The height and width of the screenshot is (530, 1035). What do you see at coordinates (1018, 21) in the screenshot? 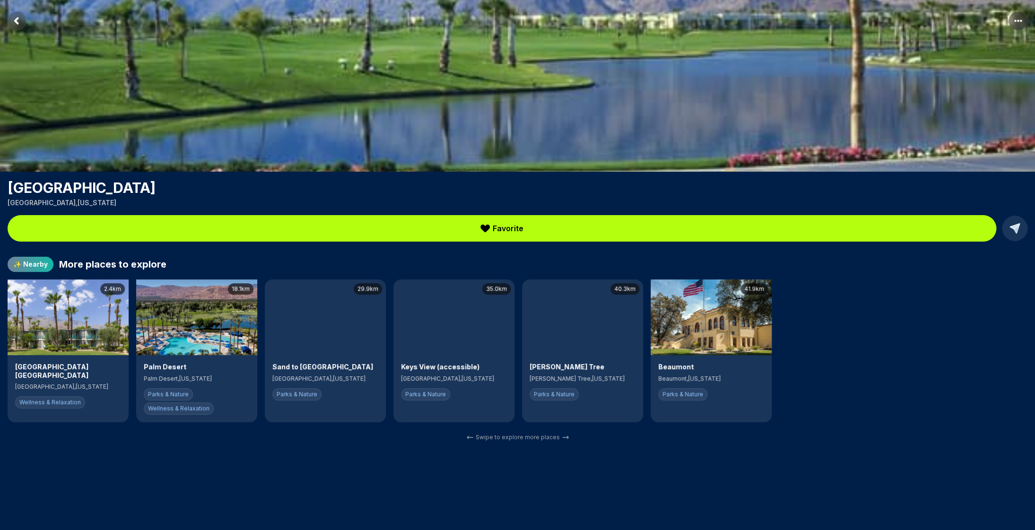
I see `button: More options` at bounding box center [1018, 21].